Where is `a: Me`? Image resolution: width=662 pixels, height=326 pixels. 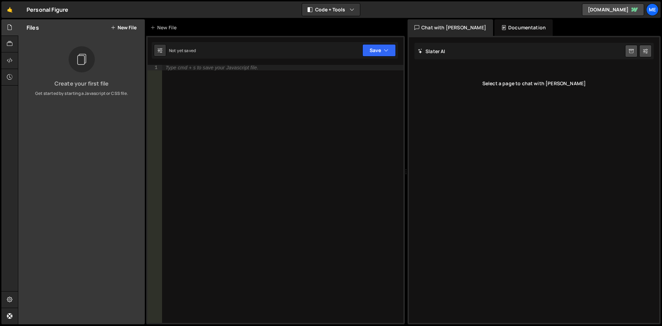 a: Me is located at coordinates (652, 10).